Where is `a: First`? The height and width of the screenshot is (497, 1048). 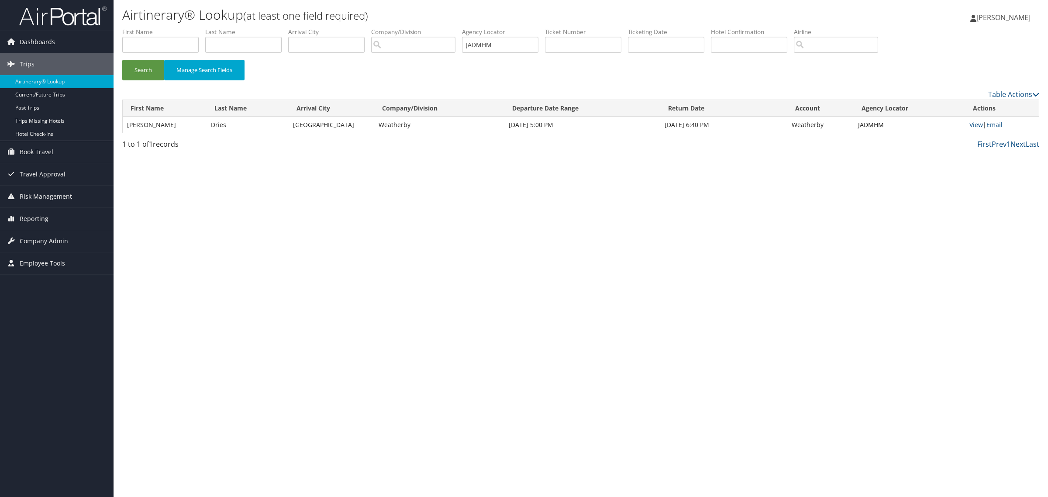
a: First is located at coordinates (984, 144).